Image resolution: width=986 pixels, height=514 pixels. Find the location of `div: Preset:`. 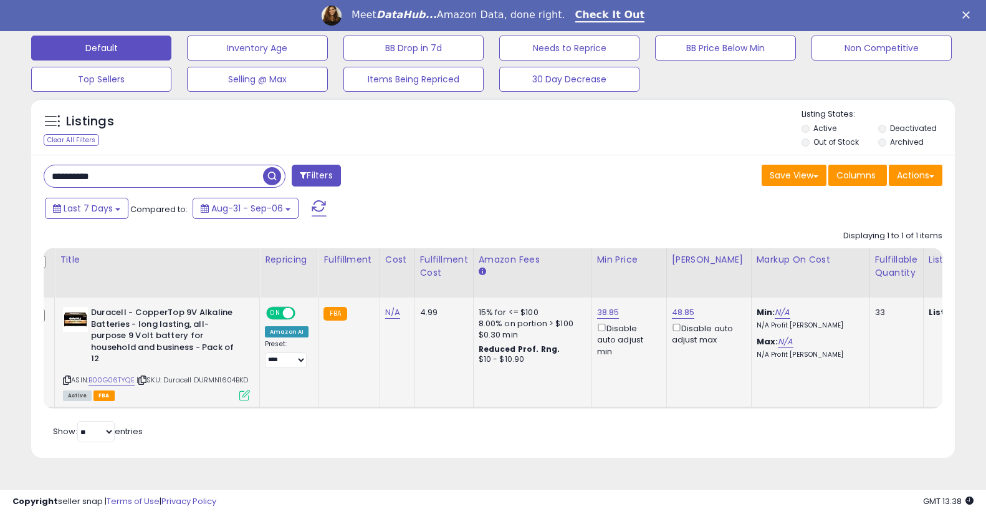

div: Preset: is located at coordinates (287, 354).